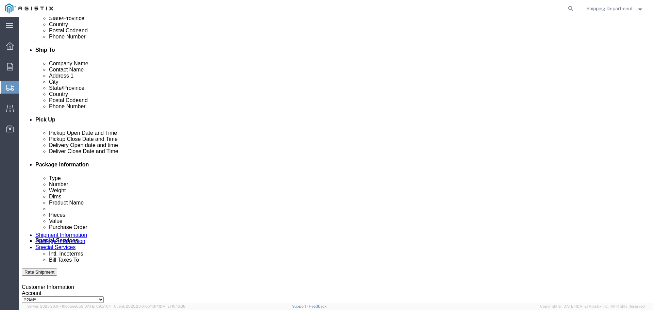  What do you see at coordinates (69, 306) in the screenshot?
I see `span: Server: 2025.20.0-710e05ee653` at bounding box center [69, 306].